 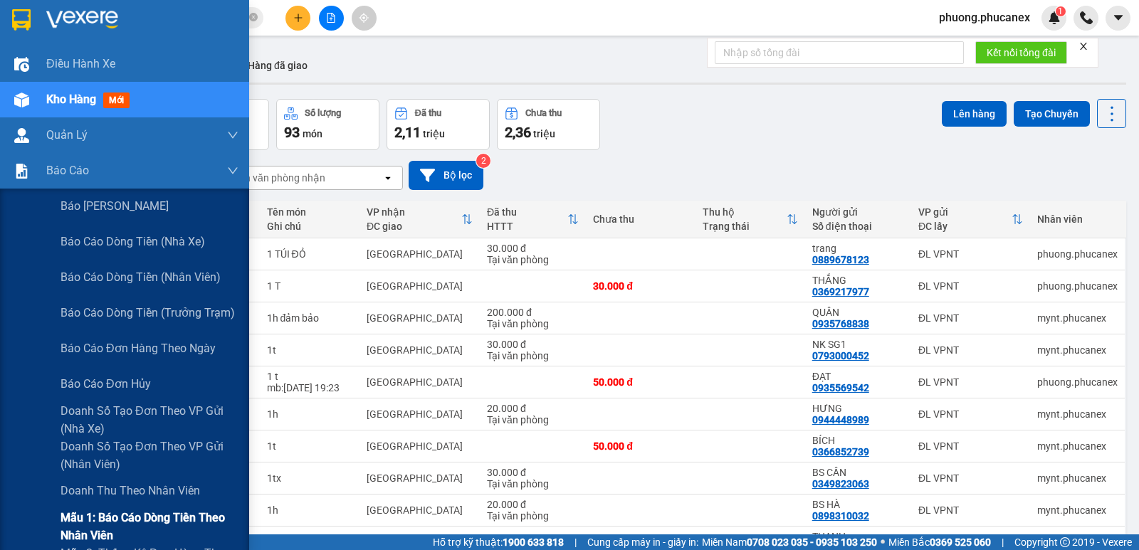 I want to click on div: ĐC giao, so click(x=414, y=226).